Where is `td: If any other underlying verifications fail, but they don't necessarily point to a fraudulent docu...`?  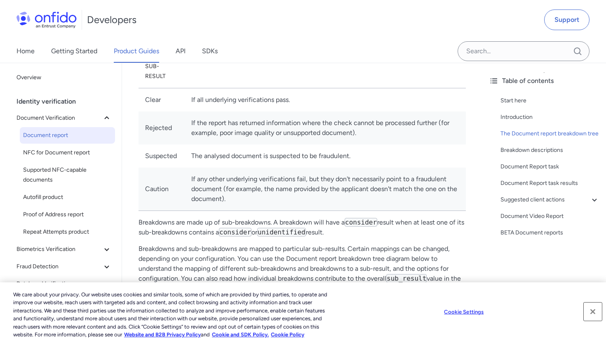
td: If any other underlying verifications fail, but they don't necessarily point to a fraudulent docu... is located at coordinates (325, 189).